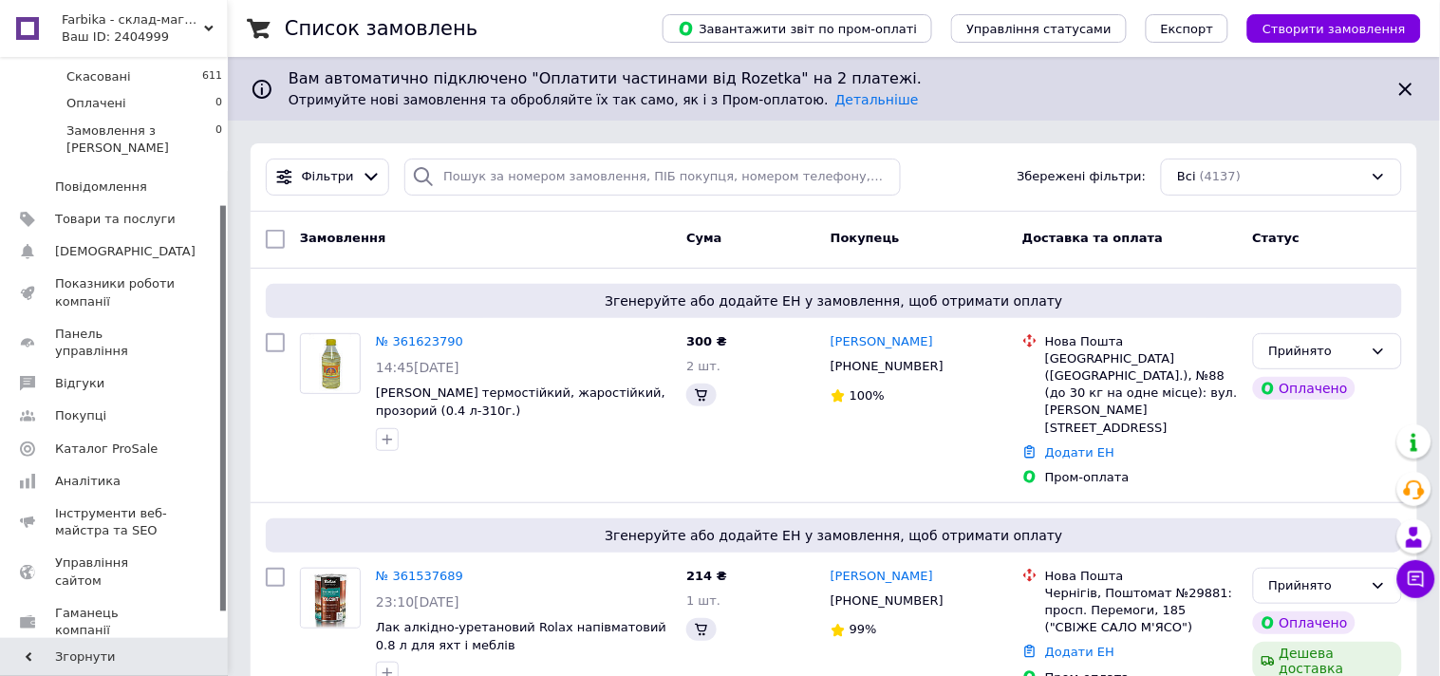  What do you see at coordinates (96, 103) in the screenshot?
I see `span: Оплачені` at bounding box center [96, 103].